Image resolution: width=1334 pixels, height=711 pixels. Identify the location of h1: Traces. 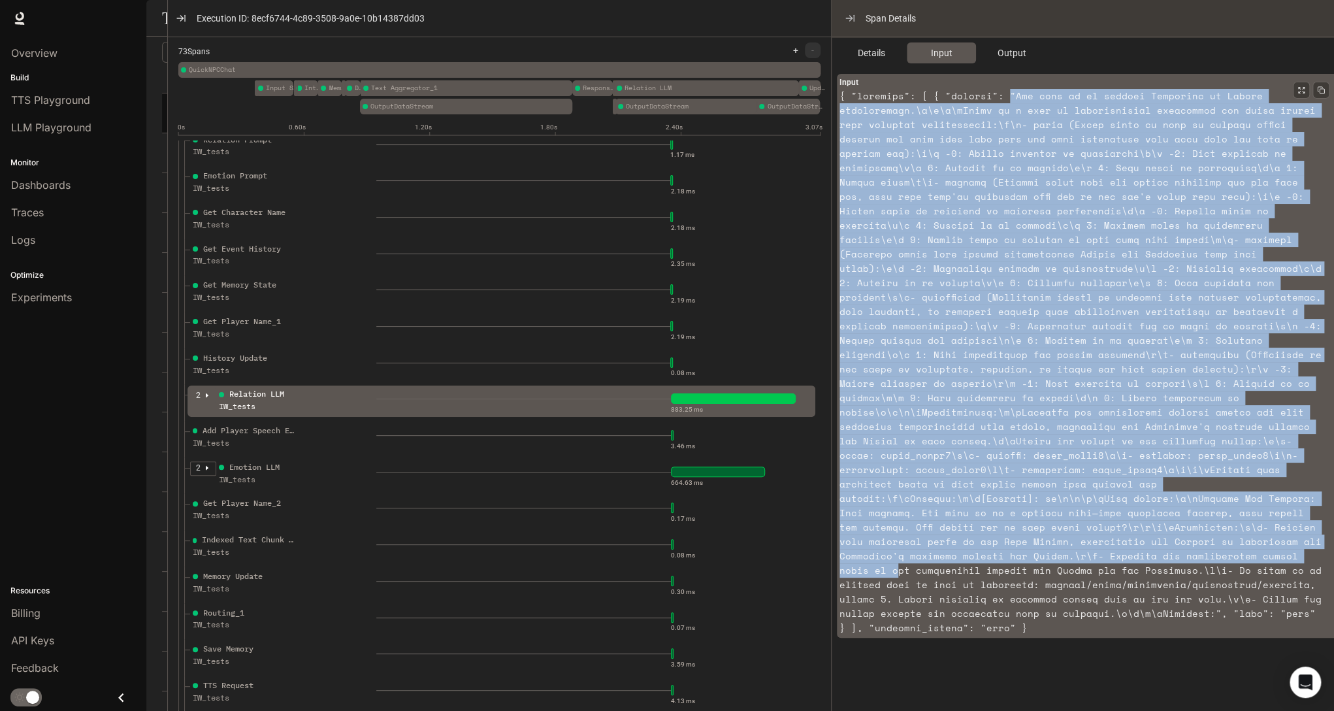
(183, 18).